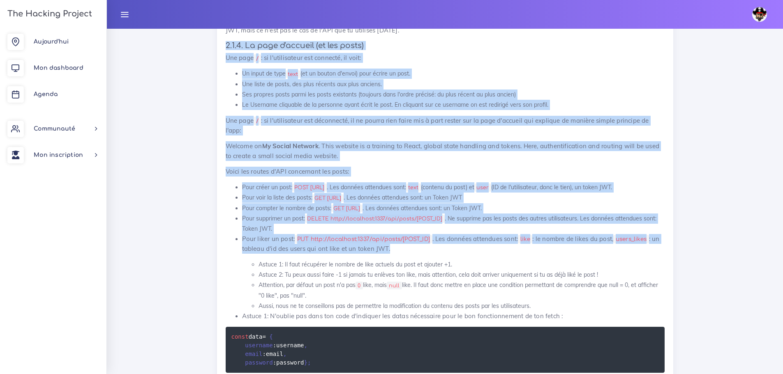  I want to click on p: Pour liker un post: . Les données attendues sont: : le nombre de likes du post, : un tableau d'id..., so click(453, 244).